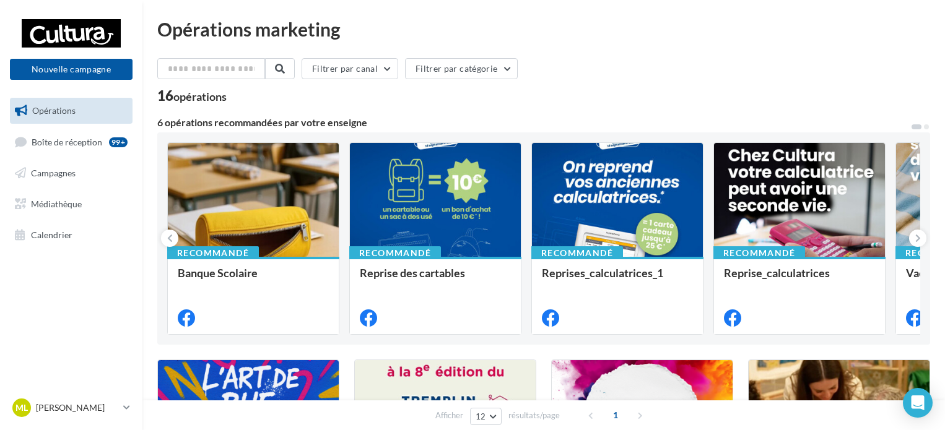 This screenshot has height=430, width=945. I want to click on button: Filtrer par catégorie, so click(461, 69).